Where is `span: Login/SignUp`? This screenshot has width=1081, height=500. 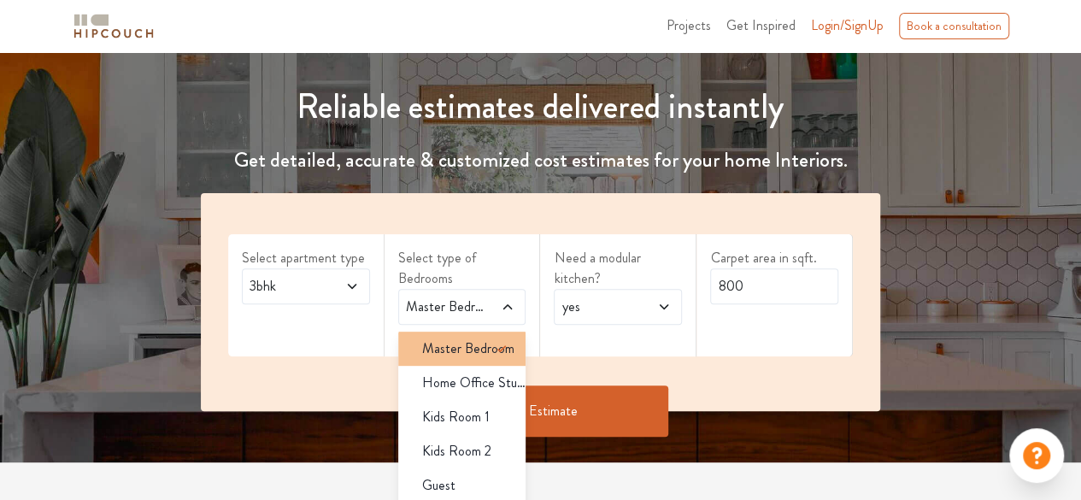 span: Login/SignUp is located at coordinates (847, 25).